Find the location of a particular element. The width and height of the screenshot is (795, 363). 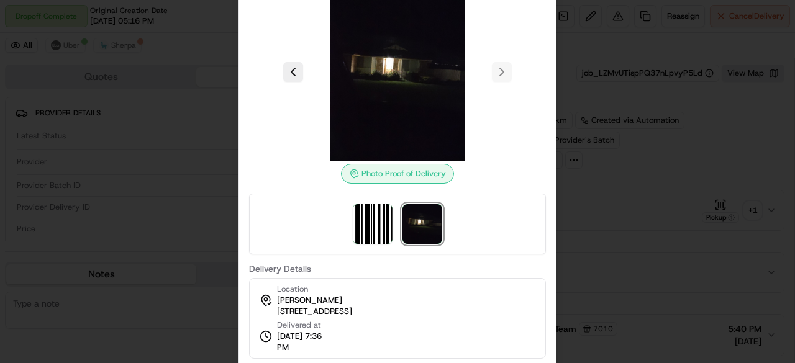

span: Location is located at coordinates (292, 289).